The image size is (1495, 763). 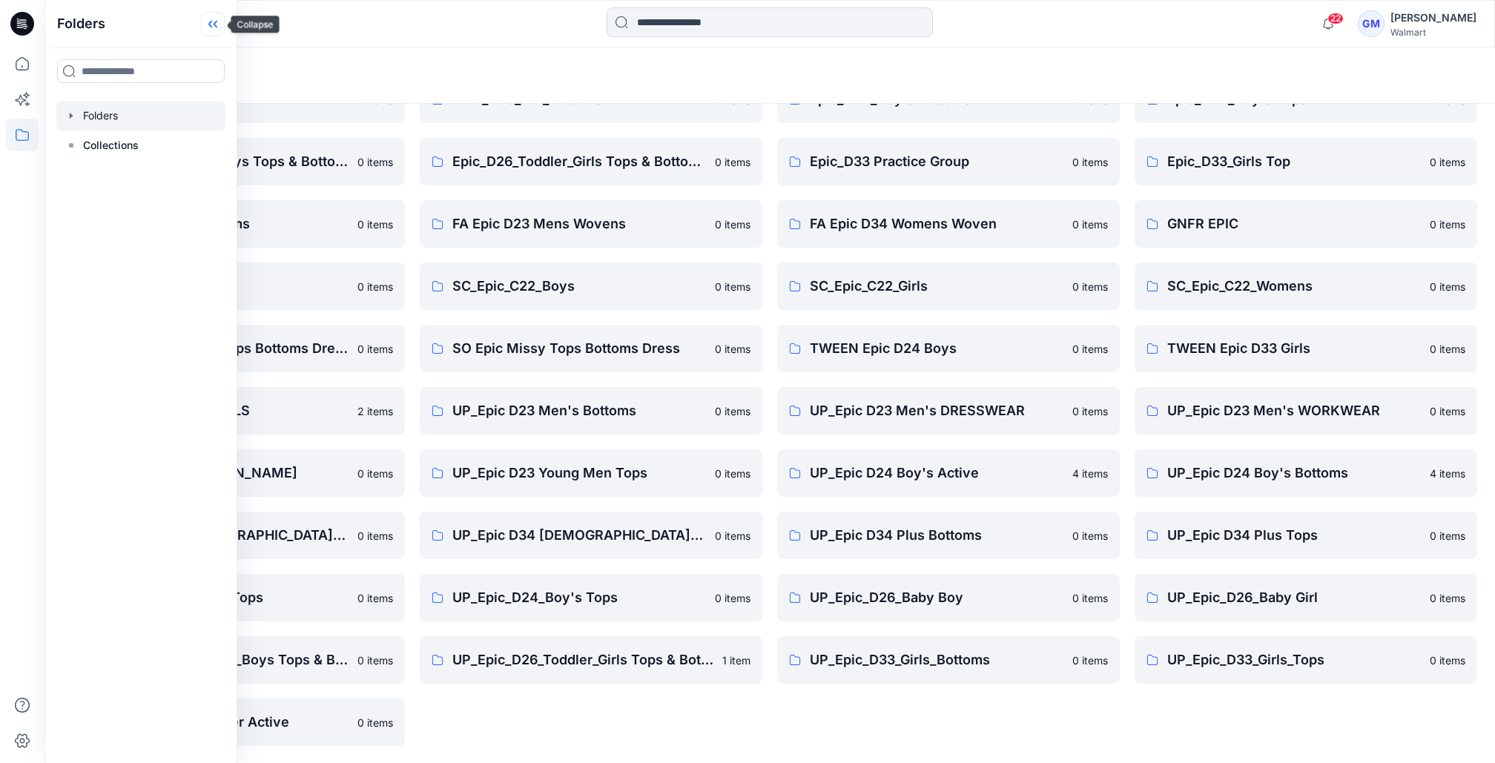 What do you see at coordinates (1294, 598) in the screenshot?
I see `p: UP_Epic_D26_Baby Girl` at bounding box center [1294, 598].